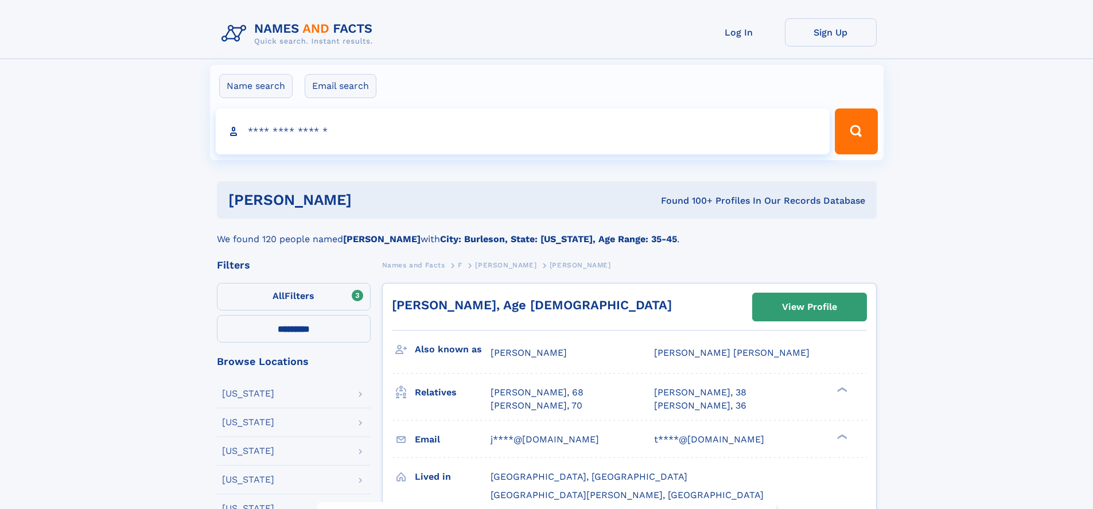 This screenshot has height=509, width=1093. I want to click on a: F, so click(460, 264).